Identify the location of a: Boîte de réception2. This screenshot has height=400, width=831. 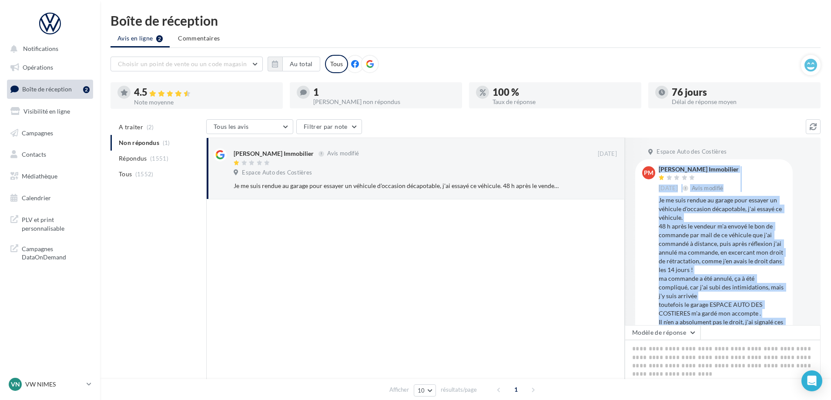
(50, 89).